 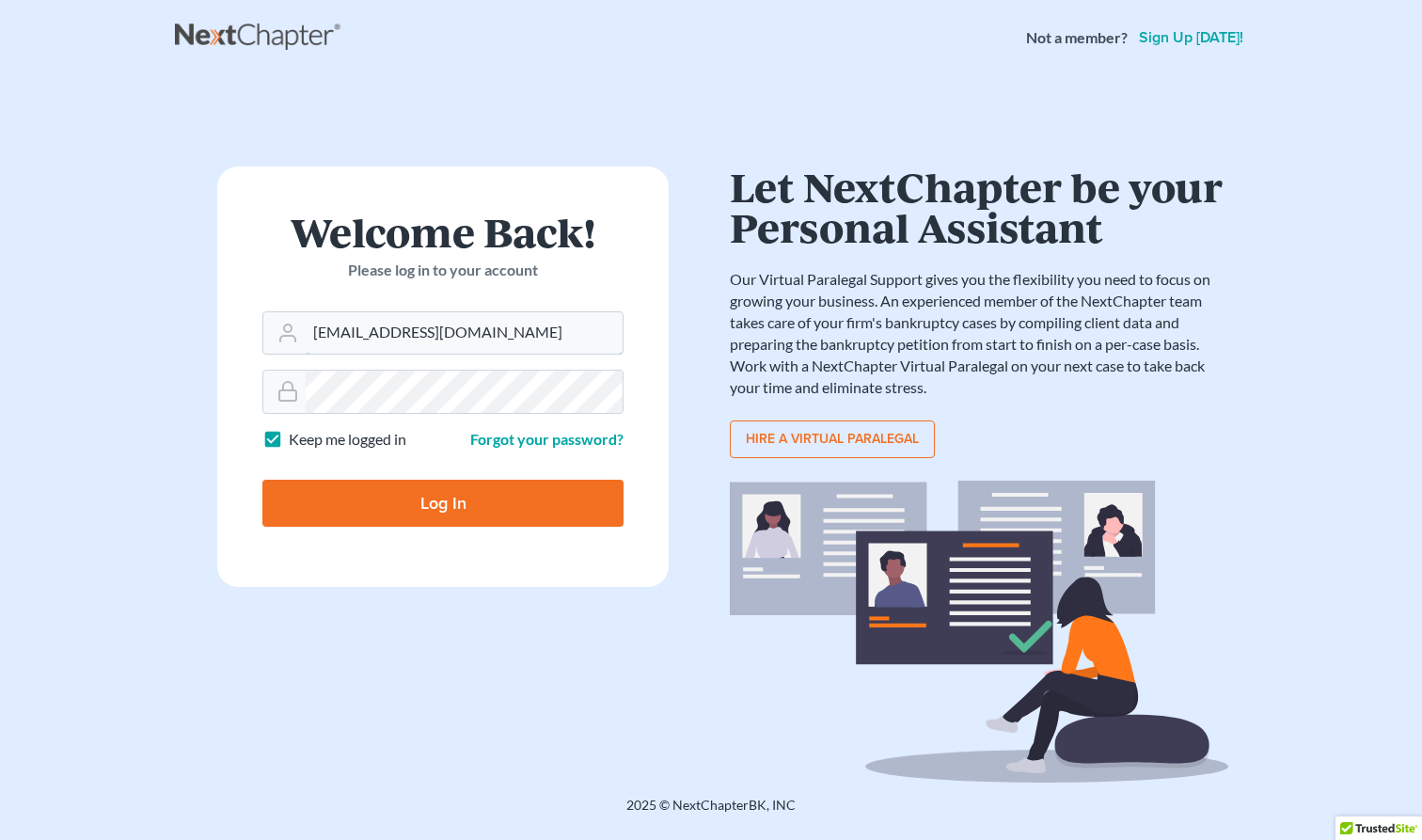 What do you see at coordinates (443, 503) in the screenshot?
I see `input: Log In` at bounding box center [443, 503].